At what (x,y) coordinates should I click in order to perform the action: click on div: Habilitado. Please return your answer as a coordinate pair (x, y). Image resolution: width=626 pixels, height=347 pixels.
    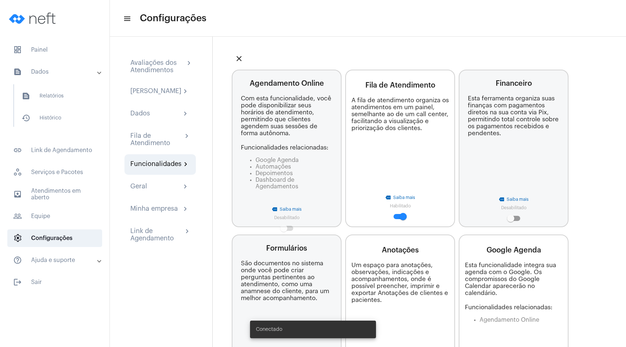
    Looking at the image, I should click on (400, 206).